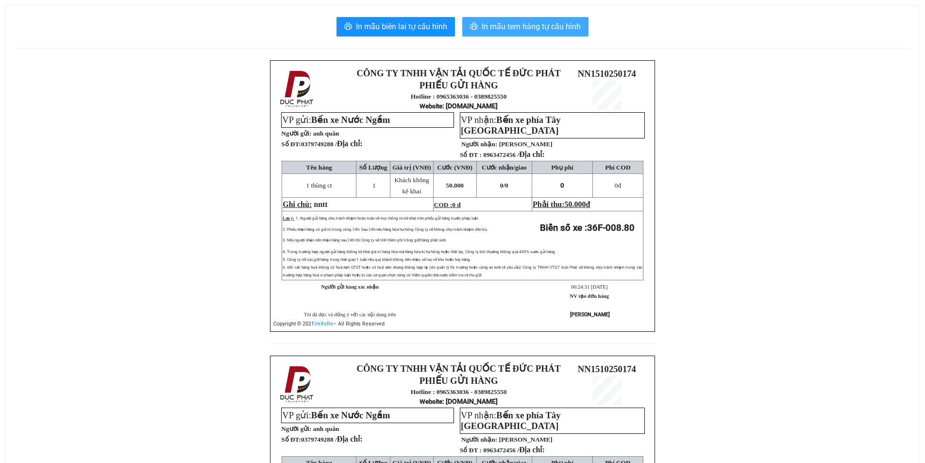  Describe the element at coordinates (387, 218) in the screenshot. I see `span: 1: Người gửi hàng chịu trách nhiệm hoàn toàn về mọi thông tin kê khai trên phiếu gửi hàng trước p...` at that location.